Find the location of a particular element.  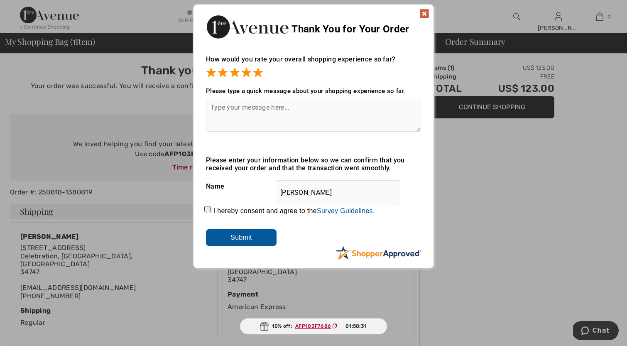

input: Submit is located at coordinates (241, 237).